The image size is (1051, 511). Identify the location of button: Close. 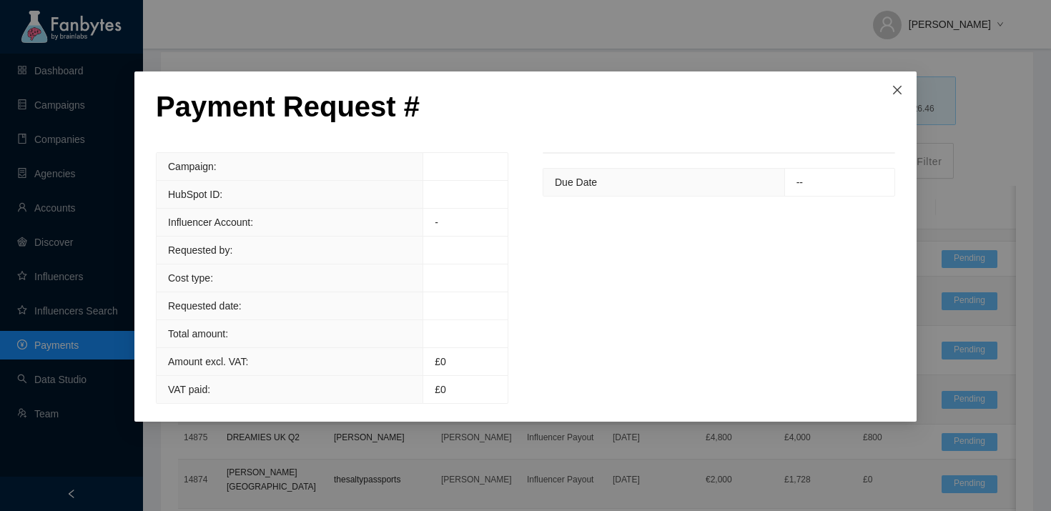
(897, 91).